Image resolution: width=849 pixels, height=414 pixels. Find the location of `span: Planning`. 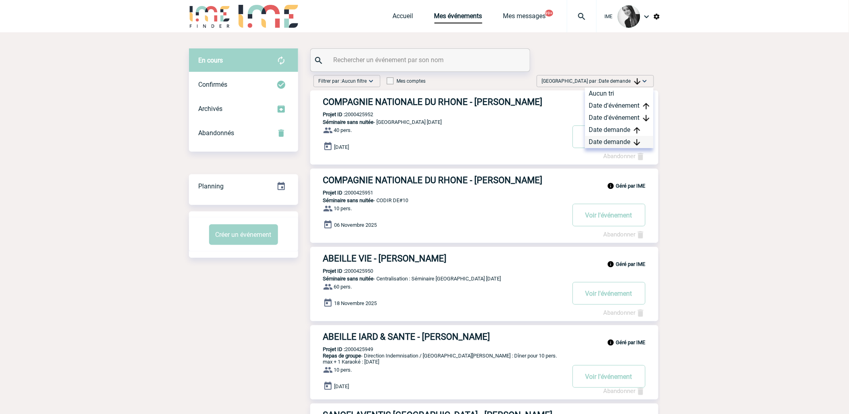

span: Planning is located at coordinates (211, 186).